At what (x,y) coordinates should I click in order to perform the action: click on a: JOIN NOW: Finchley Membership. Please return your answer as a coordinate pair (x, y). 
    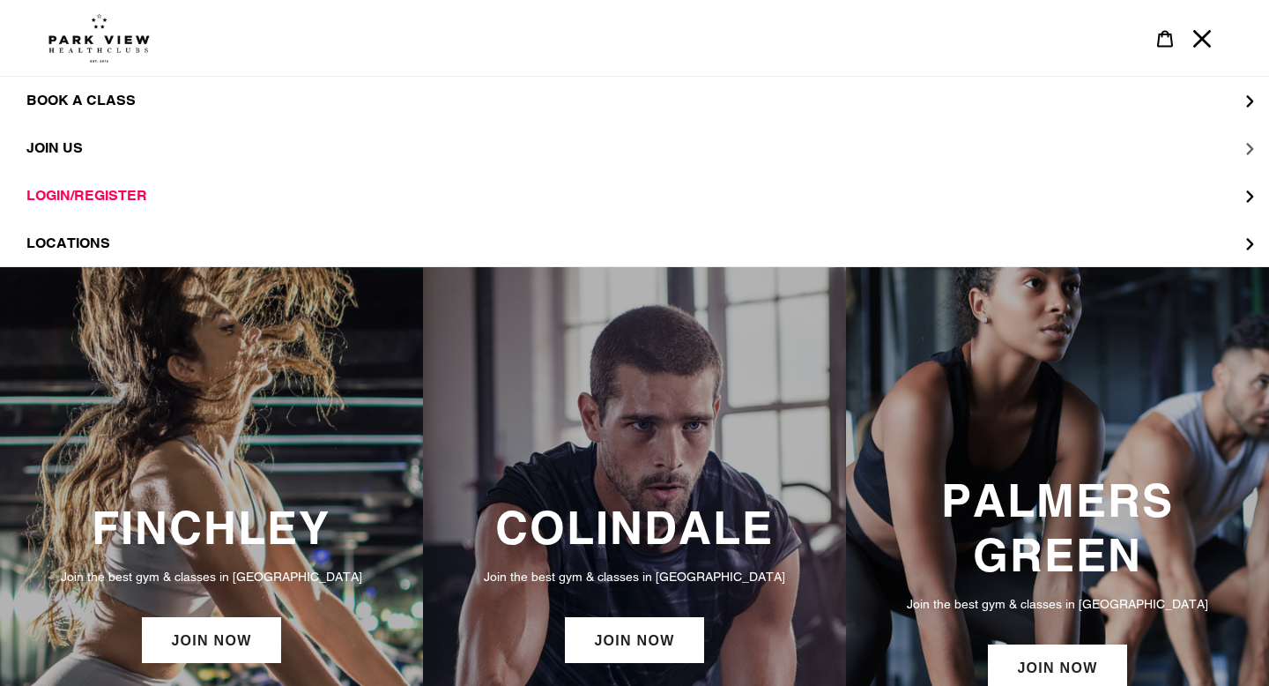
    Looking at the image, I should click on (211, 640).